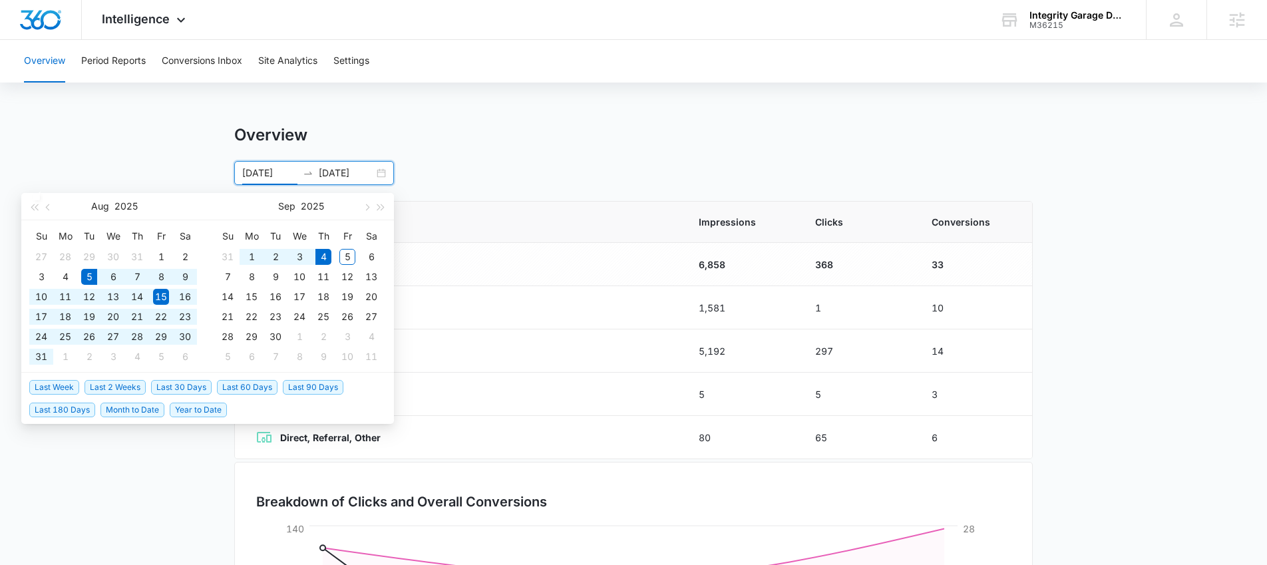 The image size is (1267, 565). I want to click on td: 1,581, so click(741, 307).